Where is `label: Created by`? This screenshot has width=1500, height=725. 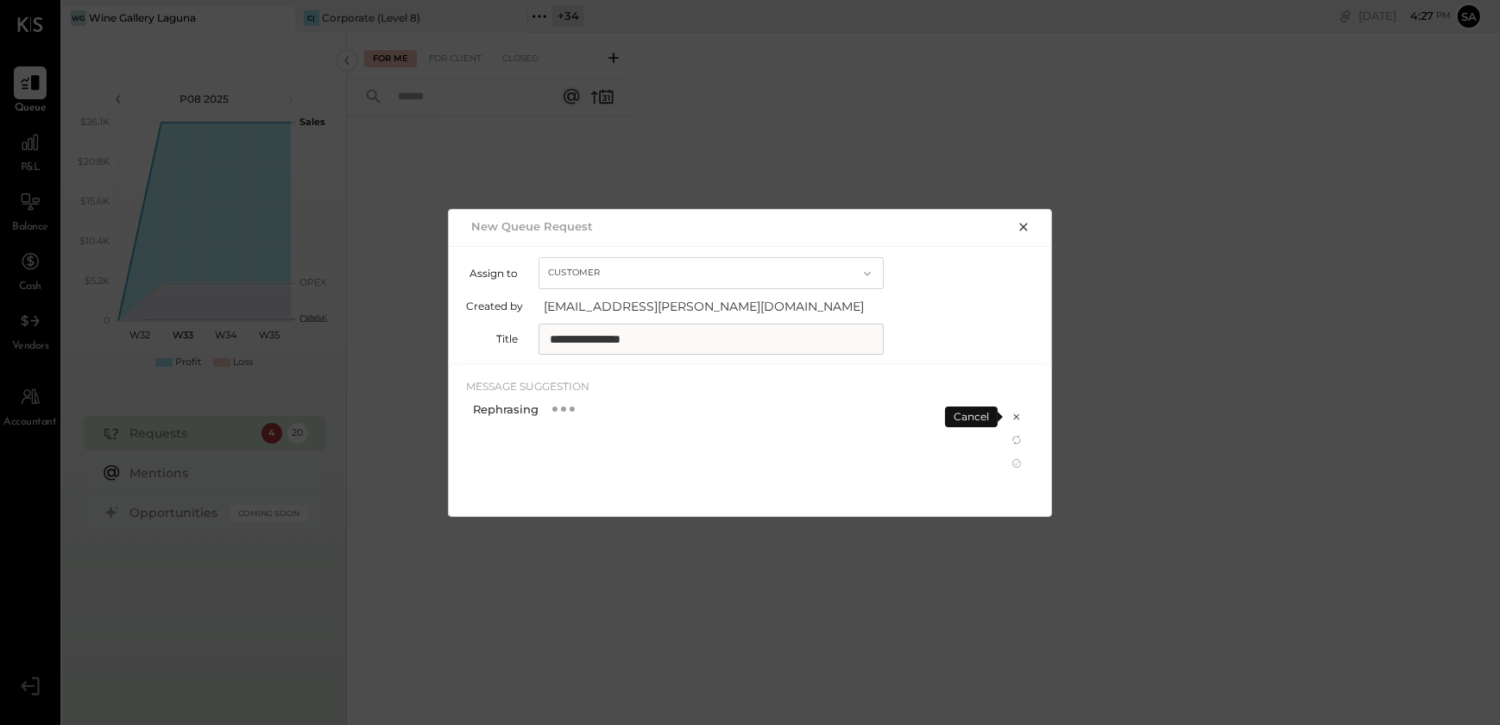
label: Created by is located at coordinates (495, 306).